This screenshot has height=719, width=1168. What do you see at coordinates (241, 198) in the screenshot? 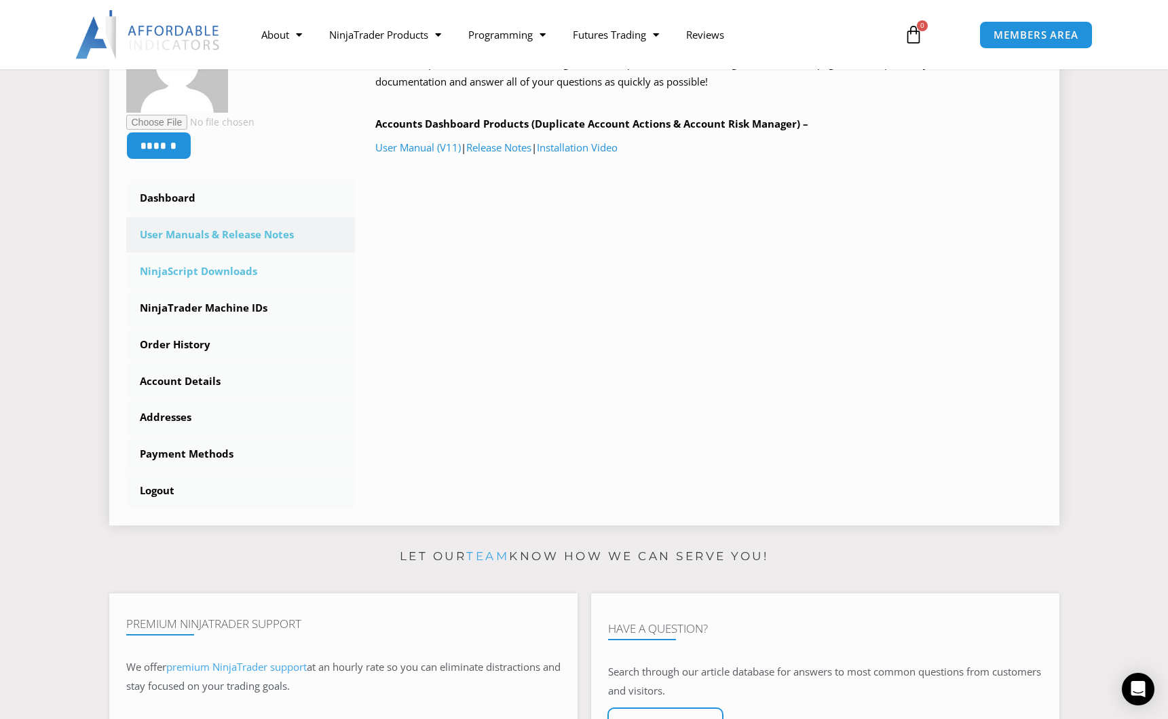
I see `a: Dashboard` at bounding box center [241, 198].